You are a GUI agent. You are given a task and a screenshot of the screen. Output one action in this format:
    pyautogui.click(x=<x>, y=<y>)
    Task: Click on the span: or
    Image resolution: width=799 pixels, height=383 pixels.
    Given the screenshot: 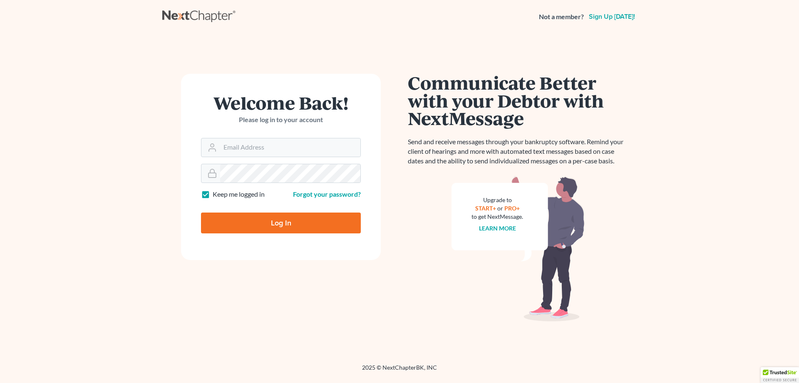 What is the action you would take?
    pyautogui.click(x=500, y=208)
    